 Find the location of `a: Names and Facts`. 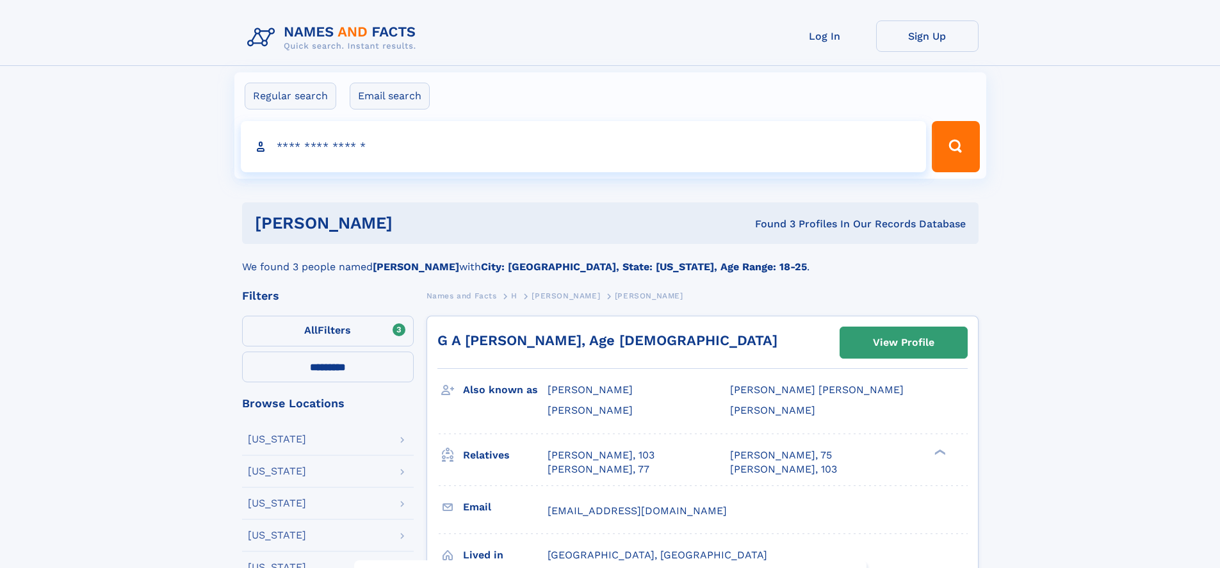

a: Names and Facts is located at coordinates (462, 295).